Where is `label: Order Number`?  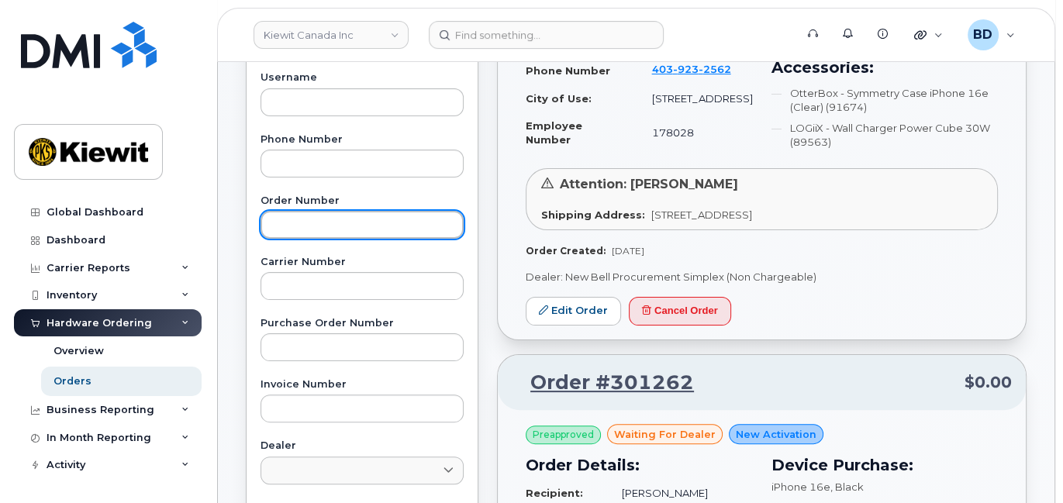
label: Order Number is located at coordinates (362, 201).